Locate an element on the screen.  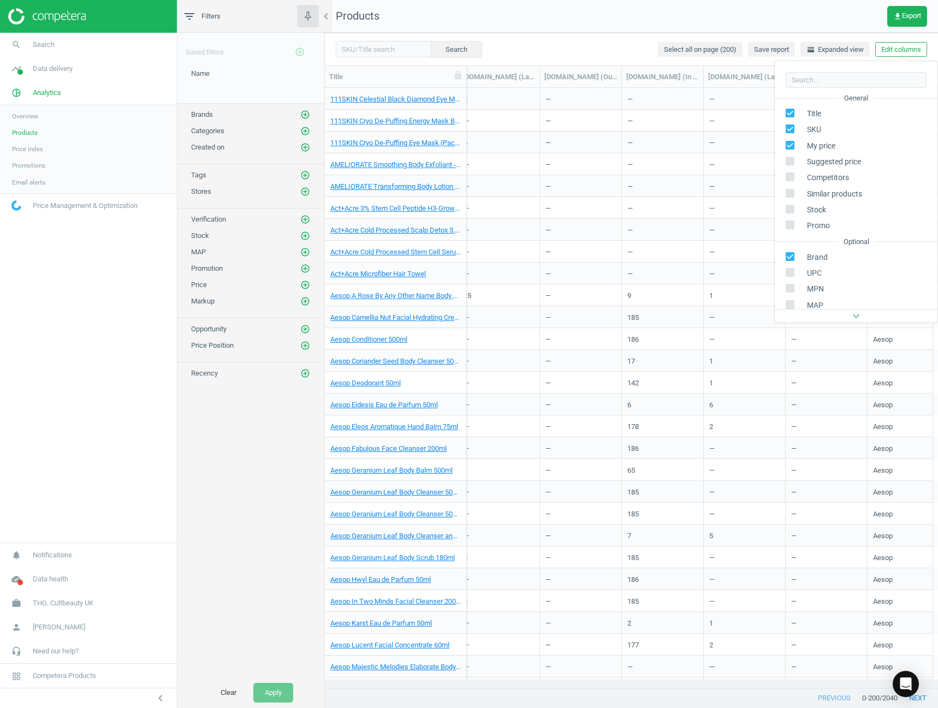
div: 1 is located at coordinates (711, 363).